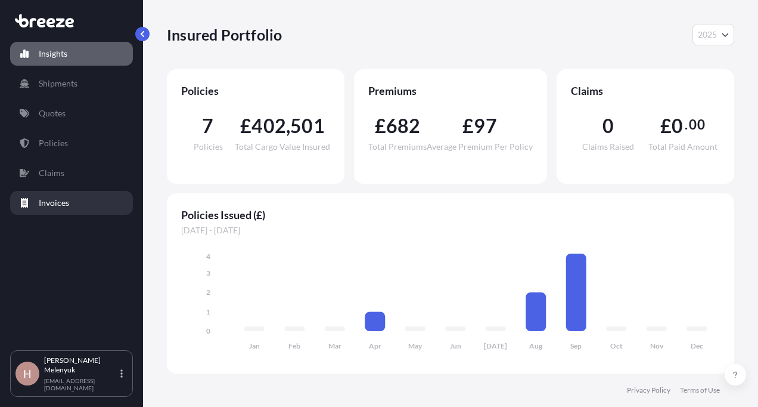 This screenshot has height=407, width=758. Describe the element at coordinates (576, 345) in the screenshot. I see `tspan: Sep` at that location.